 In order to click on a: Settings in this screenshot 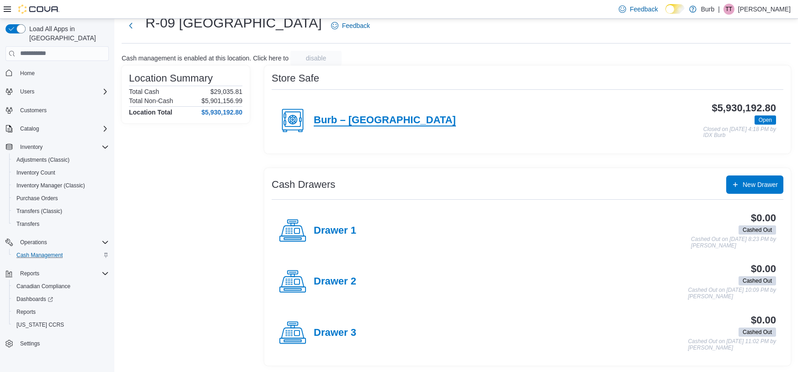, I will do `click(30, 343)`.